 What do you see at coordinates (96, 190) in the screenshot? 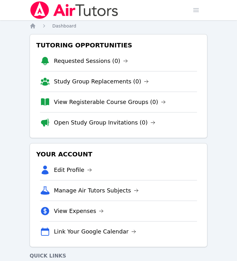
I see `a: Manage Air Tutors Subjects` at bounding box center [96, 190].